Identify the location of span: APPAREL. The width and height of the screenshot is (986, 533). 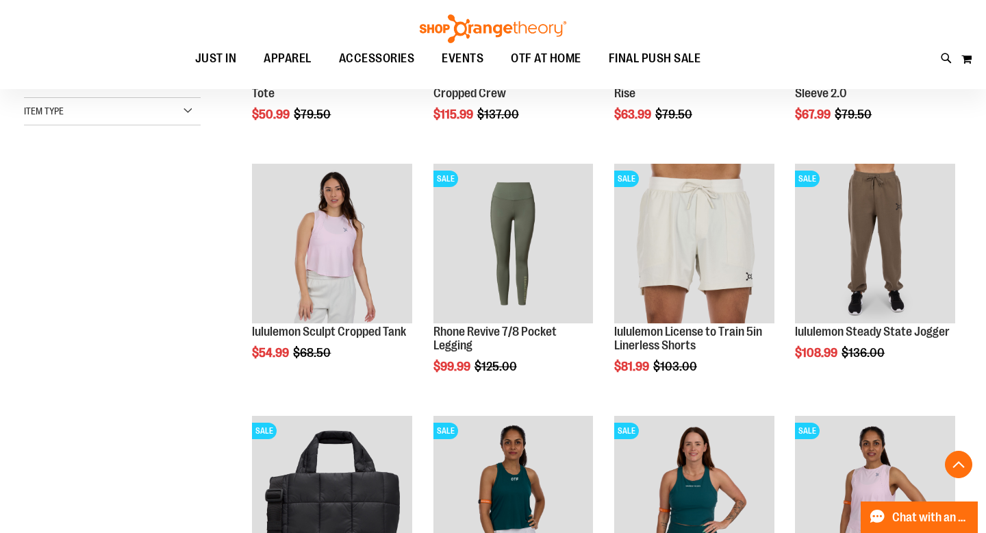
(287, 58).